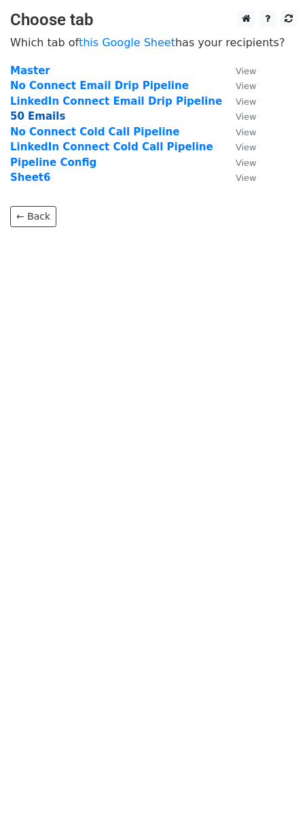 This screenshot has height=831, width=307. I want to click on a: No Connect Cold Call Pipeline, so click(95, 132).